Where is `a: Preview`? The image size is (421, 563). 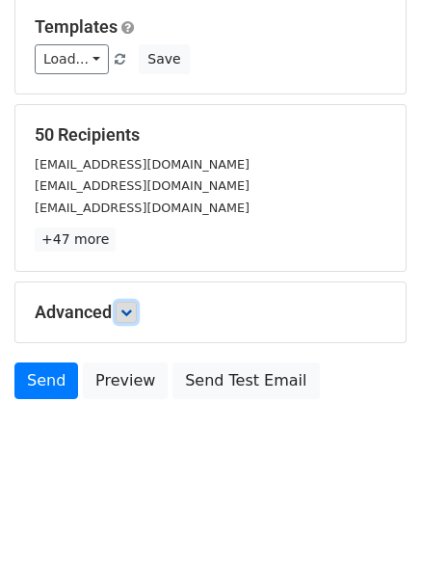 a: Preview is located at coordinates (125, 381).